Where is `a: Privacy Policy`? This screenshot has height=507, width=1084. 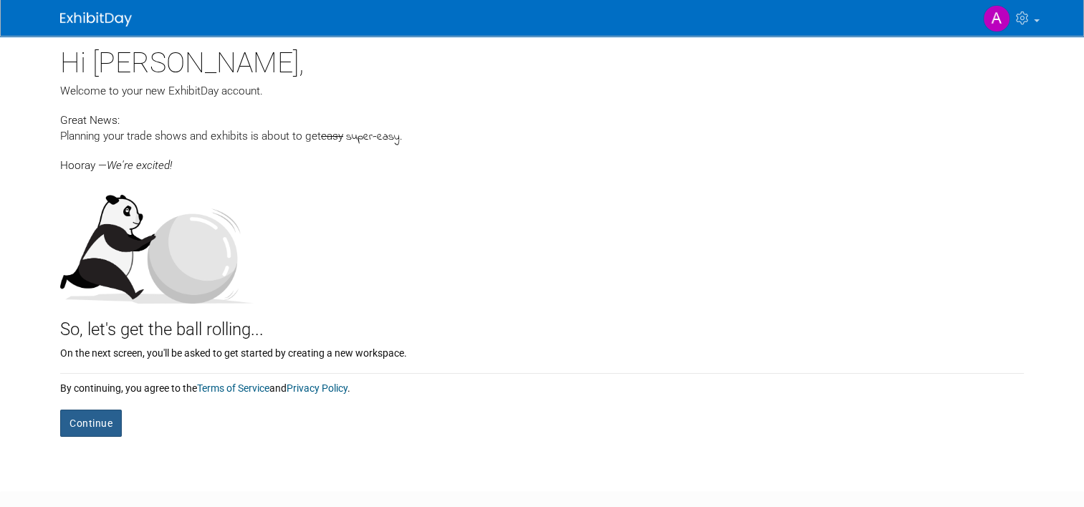 a: Privacy Policy is located at coordinates (317, 388).